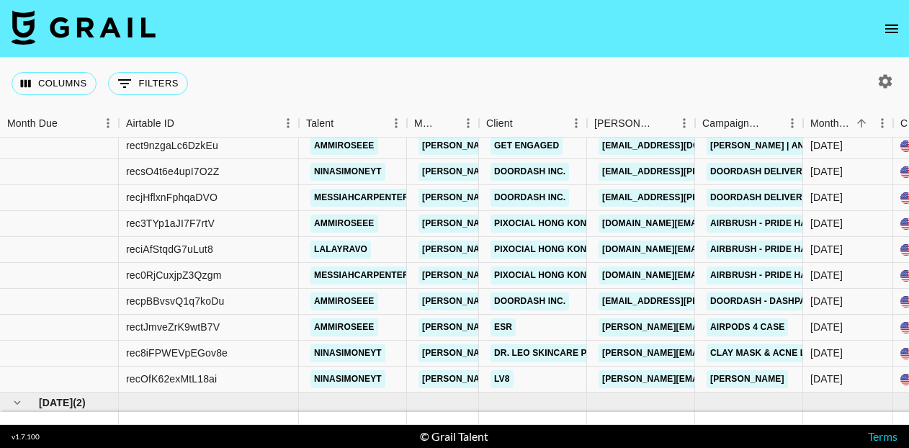  Describe the element at coordinates (443, 123) in the screenshot. I see `div: Manager` at that location.